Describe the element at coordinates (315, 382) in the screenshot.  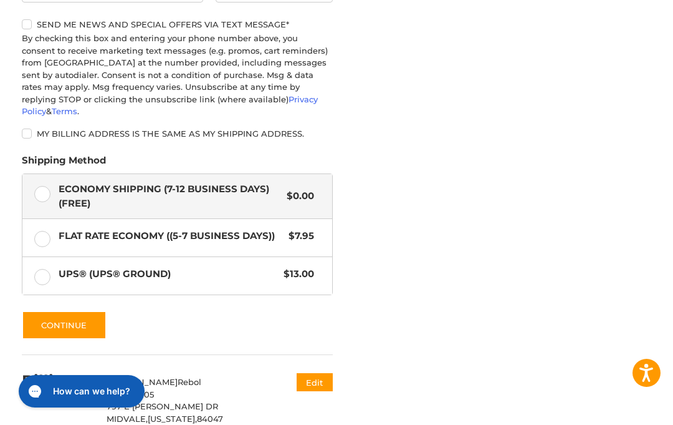
I see `button: Edit` at that location.